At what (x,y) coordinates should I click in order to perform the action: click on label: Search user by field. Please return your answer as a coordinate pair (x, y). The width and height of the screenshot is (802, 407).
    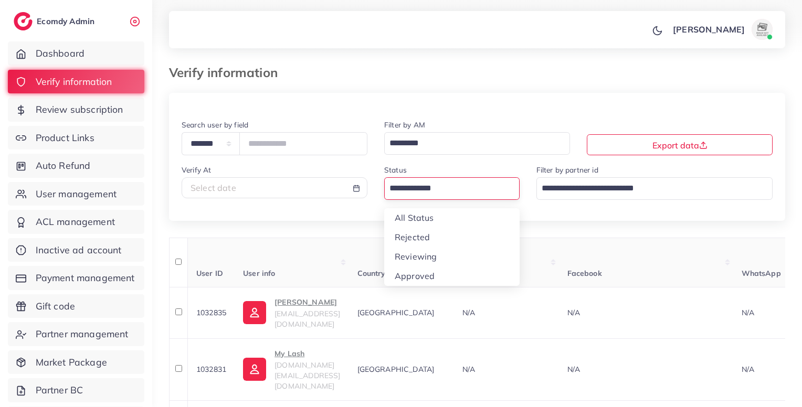
    Looking at the image, I should click on (215, 125).